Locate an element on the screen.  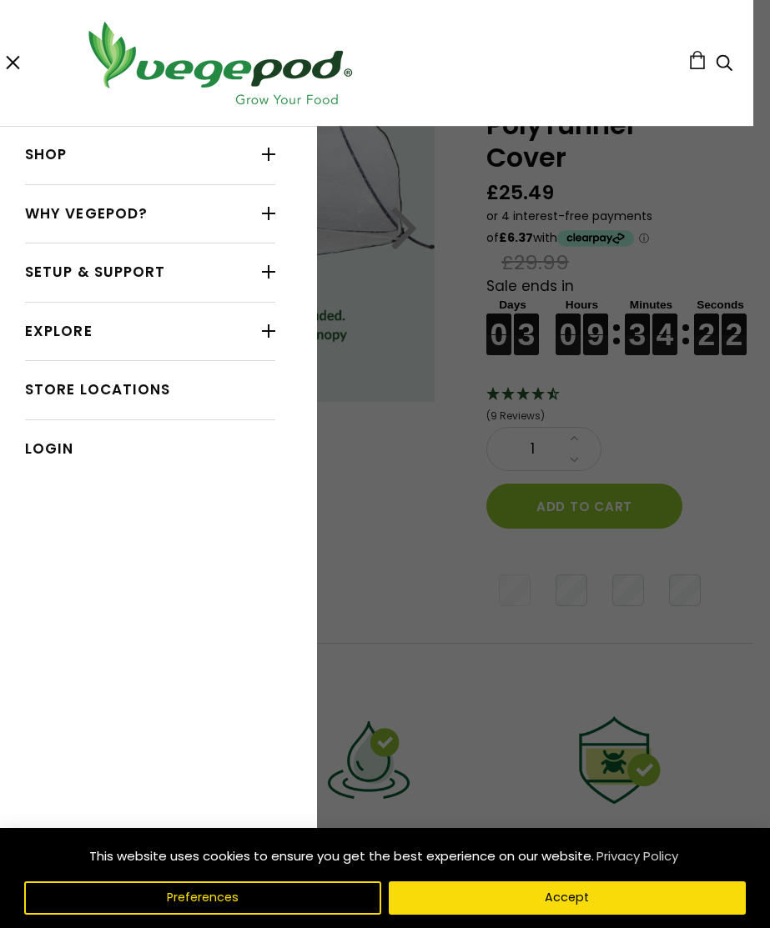
img: Vegepod is located at coordinates (219, 63).